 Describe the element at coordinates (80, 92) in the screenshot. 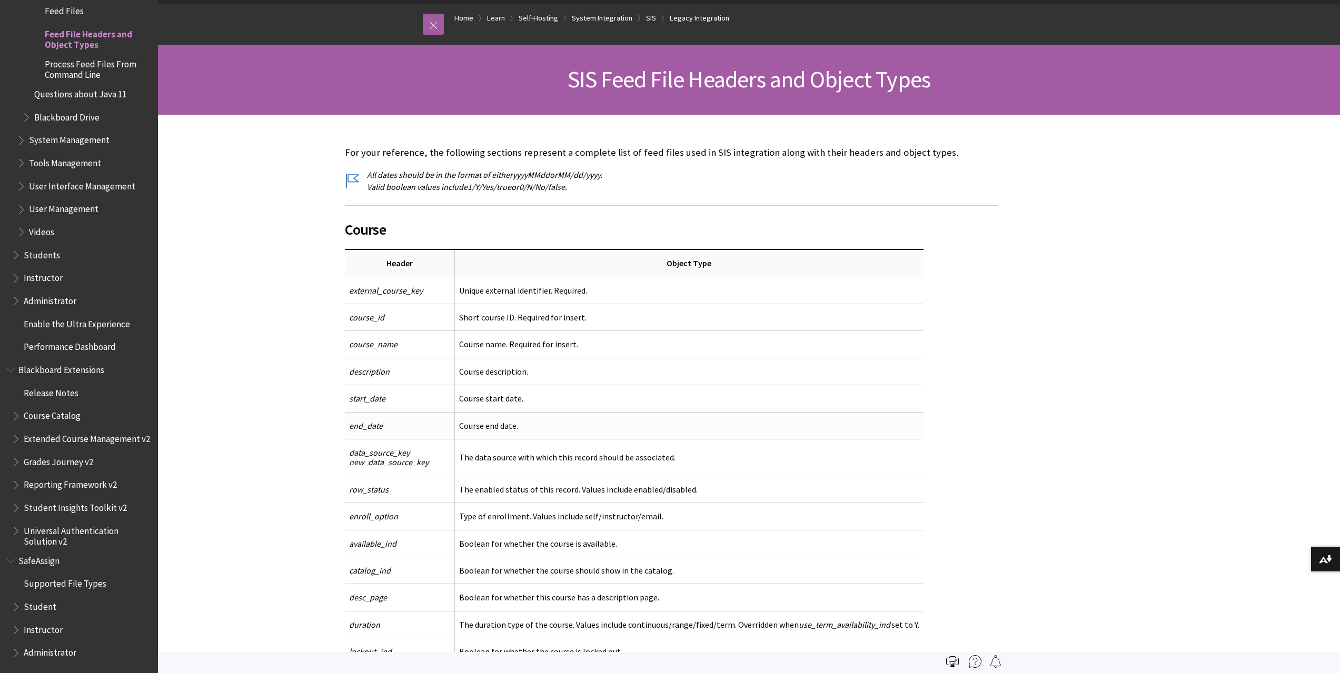

I see `span: Questions about Java 11` at that location.